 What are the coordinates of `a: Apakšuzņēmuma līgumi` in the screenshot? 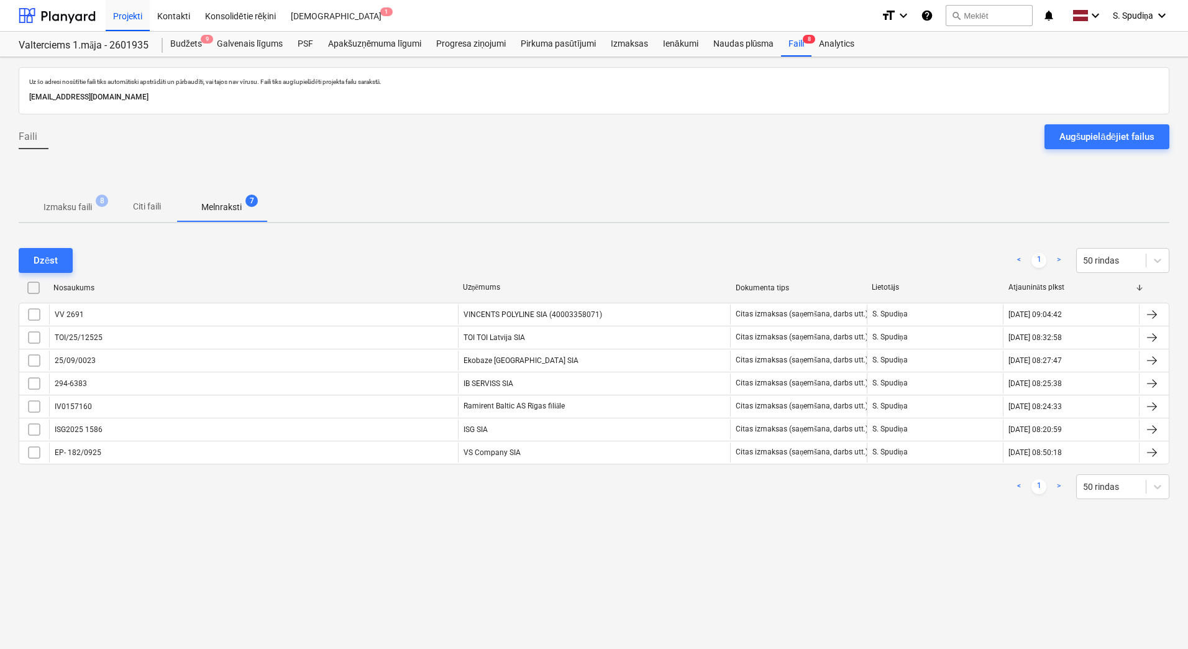 It's located at (375, 44).